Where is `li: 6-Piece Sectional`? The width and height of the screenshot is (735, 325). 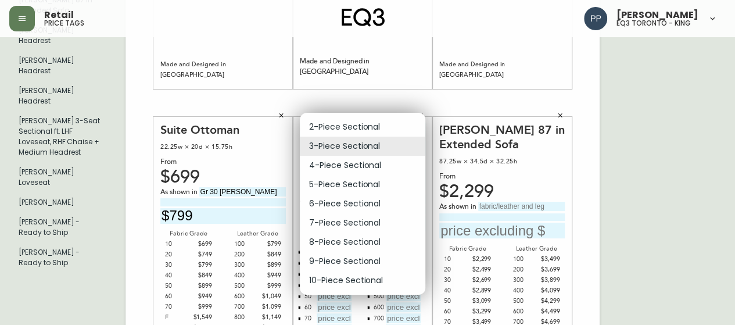
li: 6-Piece Sectional is located at coordinates (363, 203).